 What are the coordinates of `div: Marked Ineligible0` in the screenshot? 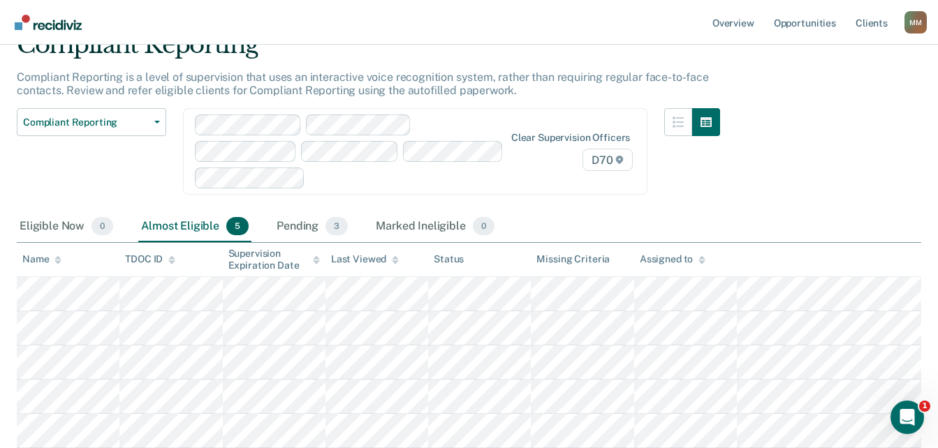 It's located at (435, 227).